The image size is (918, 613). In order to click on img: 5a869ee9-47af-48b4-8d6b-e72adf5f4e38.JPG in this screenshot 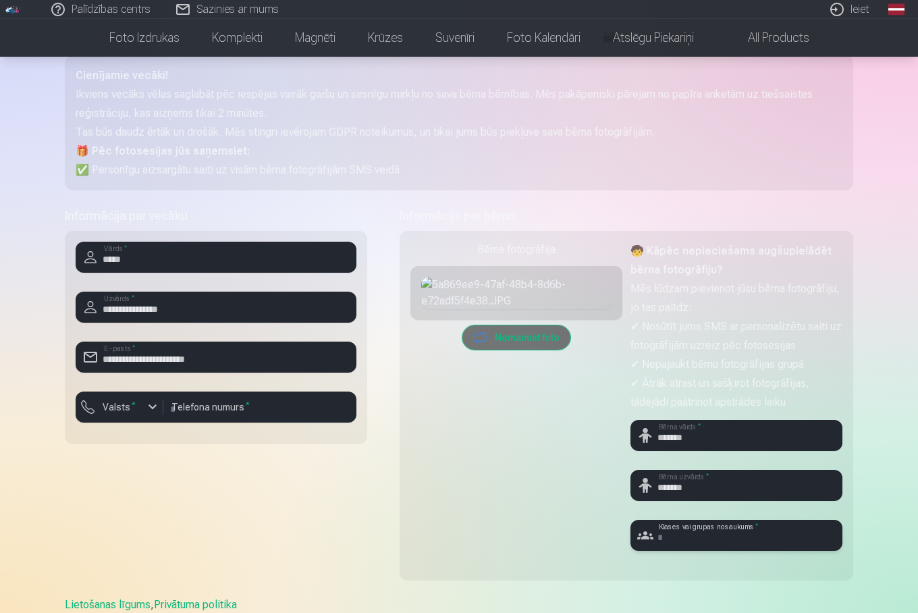, I will do `click(516, 293)`.